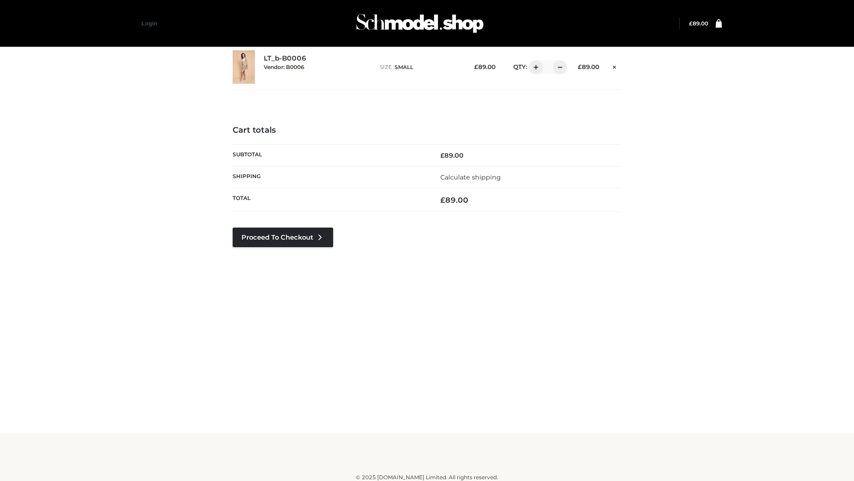 This screenshot has height=481, width=854. Describe the element at coordinates (471, 177) in the screenshot. I see `a: Calculate shipping` at that location.